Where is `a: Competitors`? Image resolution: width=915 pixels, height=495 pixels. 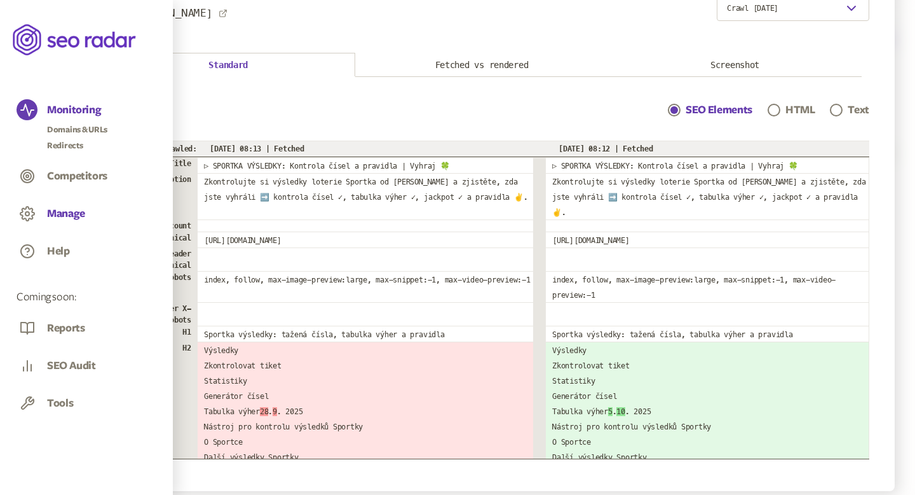 a: Competitors is located at coordinates (86, 177).